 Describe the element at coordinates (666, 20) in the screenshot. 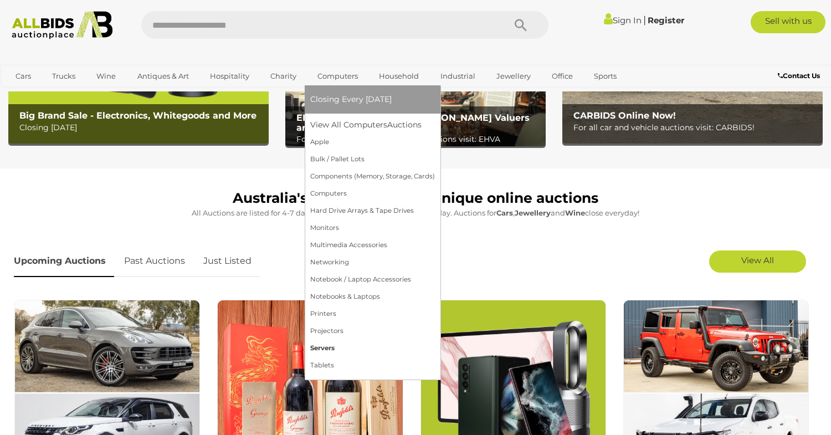

I see `a: Register` at that location.